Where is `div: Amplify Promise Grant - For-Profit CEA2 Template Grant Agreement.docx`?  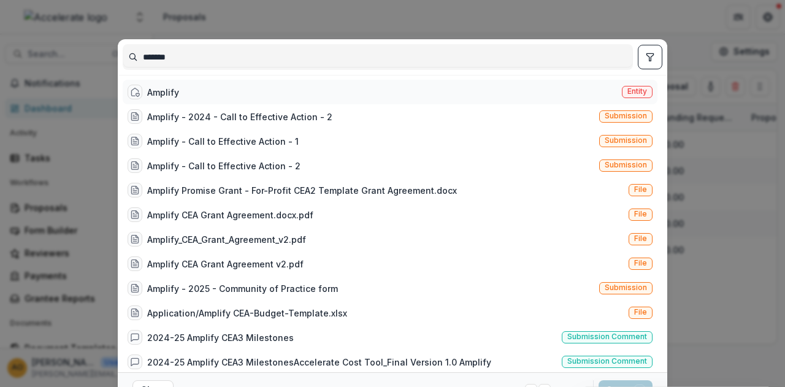 div: Amplify Promise Grant - For-Profit CEA2 Template Grant Agreement.docx is located at coordinates (302, 190).